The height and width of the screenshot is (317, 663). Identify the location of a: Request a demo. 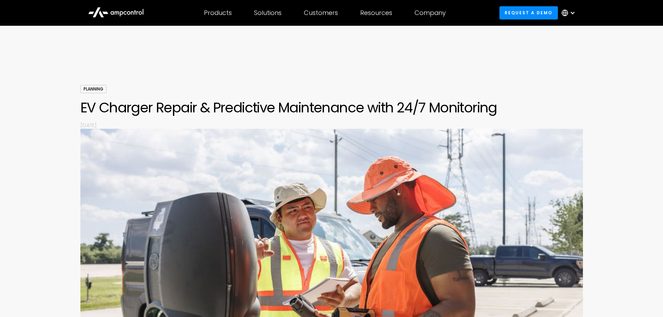
(529, 13).